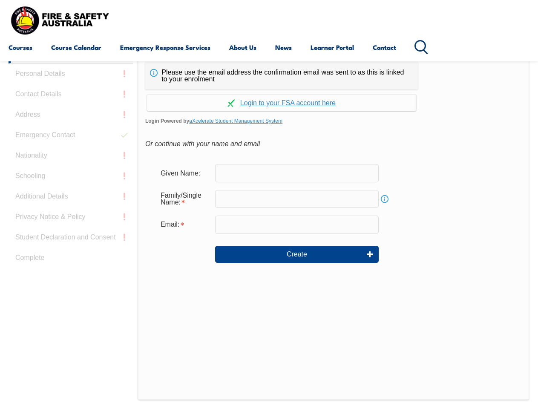  Describe the element at coordinates (165, 47) in the screenshot. I see `a: Emergency Response Services` at that location.